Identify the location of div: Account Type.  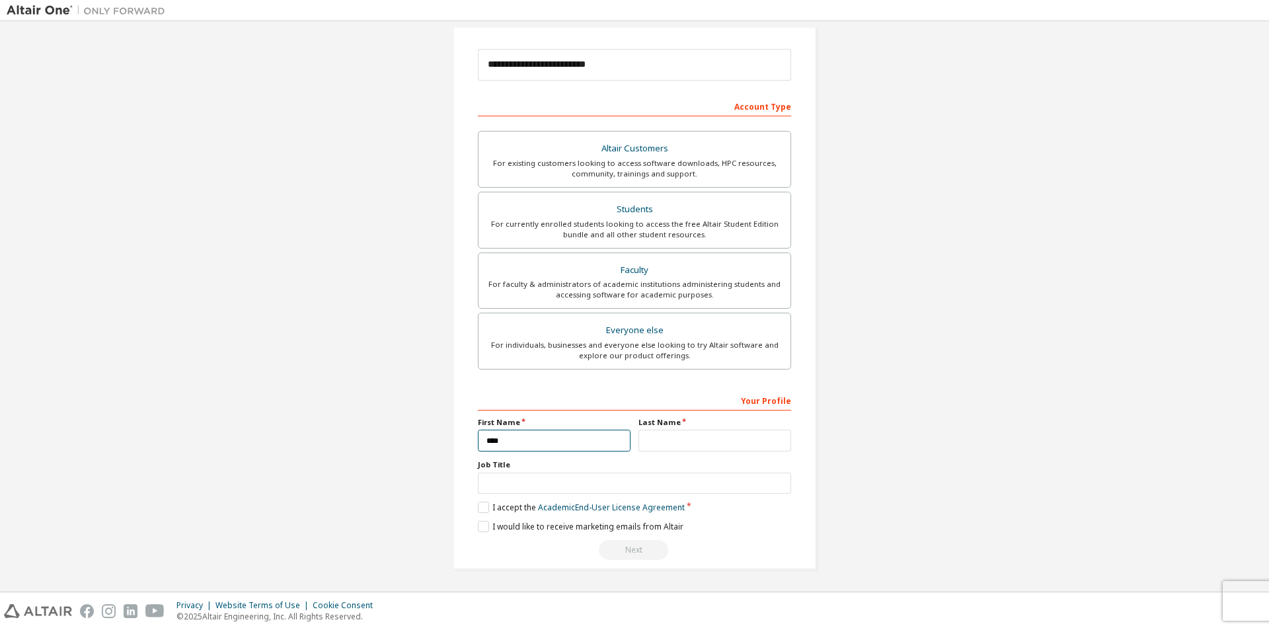
(634, 106).